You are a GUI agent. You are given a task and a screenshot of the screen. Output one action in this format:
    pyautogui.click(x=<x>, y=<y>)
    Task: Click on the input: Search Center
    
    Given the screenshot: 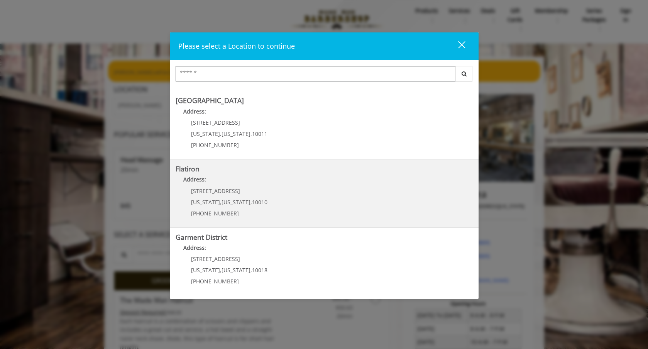 What is the action you would take?
    pyautogui.click(x=316, y=74)
    